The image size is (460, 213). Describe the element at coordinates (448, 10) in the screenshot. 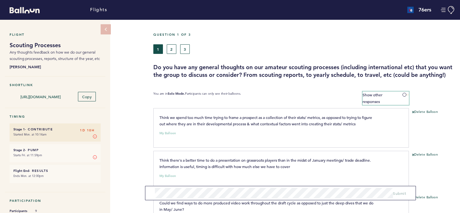

I see `button: Manage Account` at that location.